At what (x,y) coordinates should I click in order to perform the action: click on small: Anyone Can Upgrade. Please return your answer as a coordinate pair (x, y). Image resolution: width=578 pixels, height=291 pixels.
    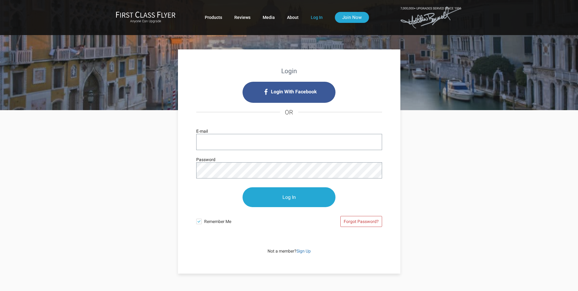
    Looking at the image, I should click on (146, 21).